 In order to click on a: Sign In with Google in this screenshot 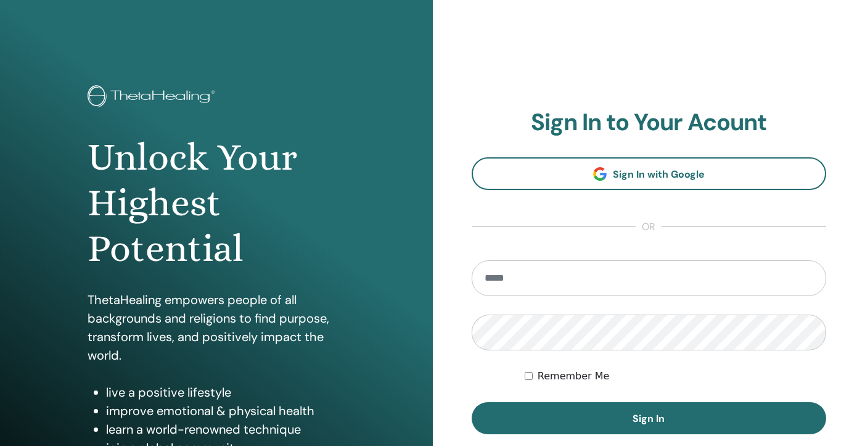, I will do `click(649, 173)`.